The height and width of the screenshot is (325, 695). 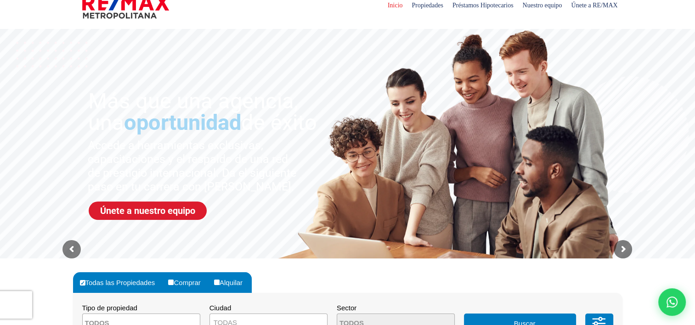 What do you see at coordinates (110, 308) in the screenshot?
I see `span: Tipo de propiedad` at bounding box center [110, 308].